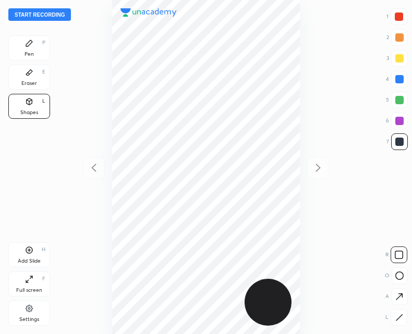 This screenshot has width=412, height=334. I want to click on img: logo.38c385cc.svg, so click(149, 13).